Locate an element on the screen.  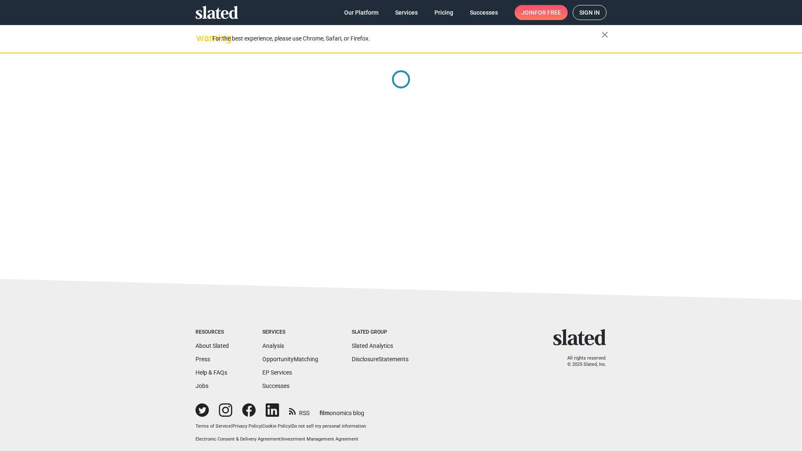
span: Sign in is located at coordinates (589, 13).